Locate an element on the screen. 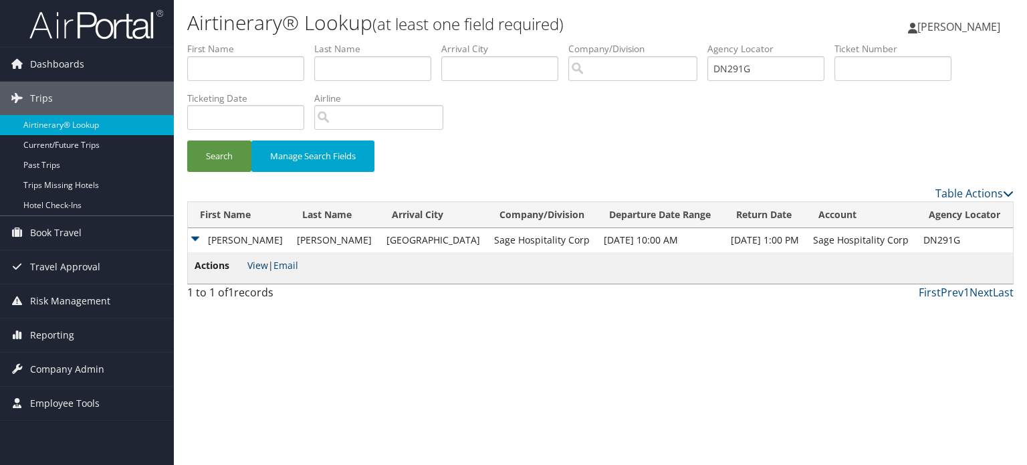 The width and height of the screenshot is (1027, 465). a: 1 is located at coordinates (967, 292).